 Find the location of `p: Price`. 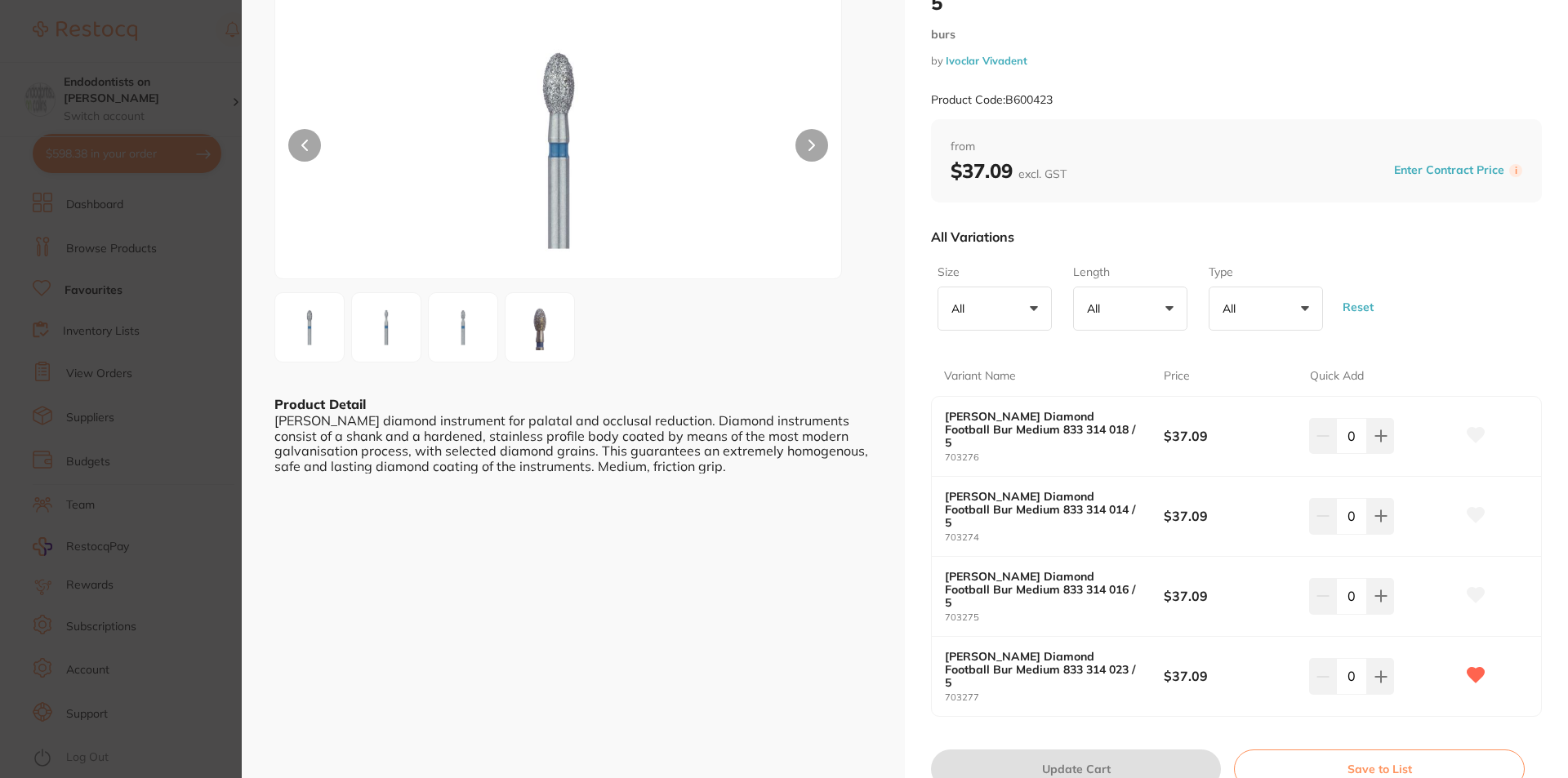

p: Price is located at coordinates (1176, 376).